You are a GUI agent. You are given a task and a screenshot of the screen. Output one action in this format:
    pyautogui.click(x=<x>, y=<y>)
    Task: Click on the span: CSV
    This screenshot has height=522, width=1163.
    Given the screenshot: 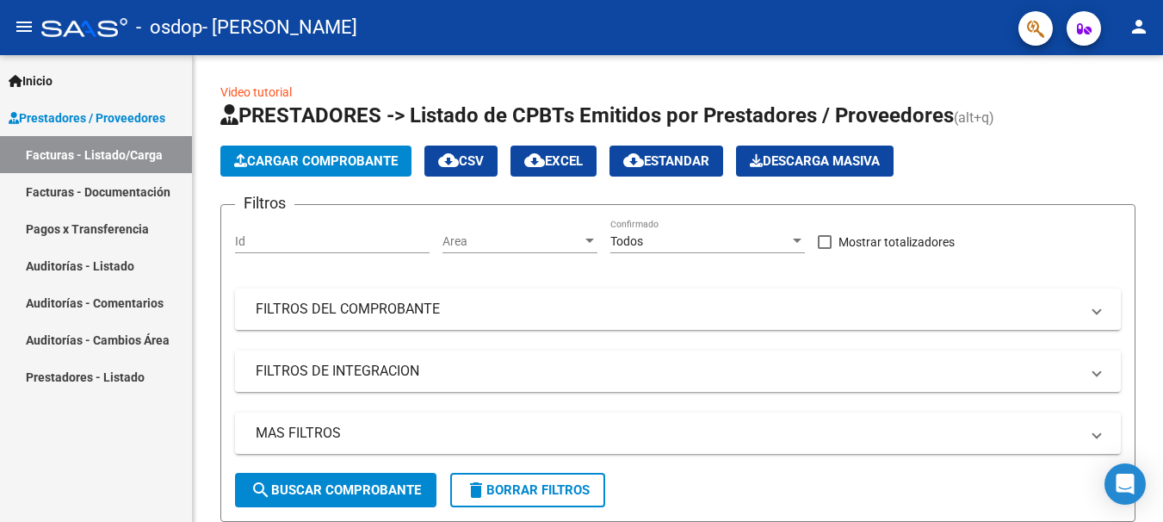 What is the action you would take?
    pyautogui.click(x=460, y=161)
    